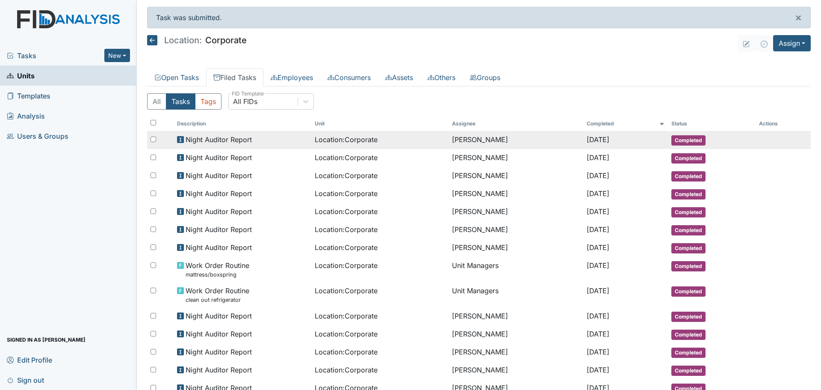 The image size is (821, 390). I want to click on button: New, so click(117, 55).